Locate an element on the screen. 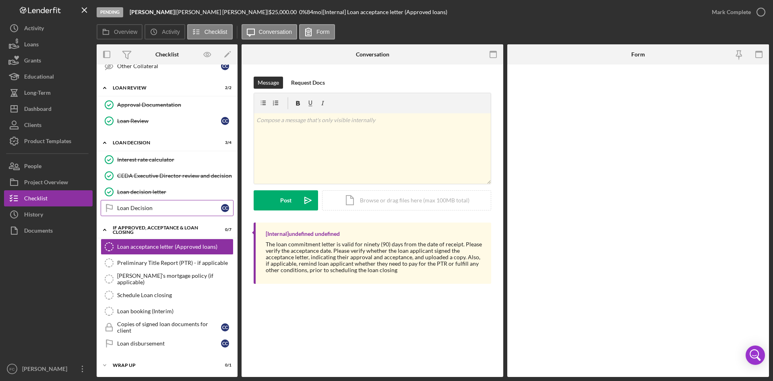 This screenshot has width=773, height=381. a: Approval Documentation is located at coordinates (167, 105).